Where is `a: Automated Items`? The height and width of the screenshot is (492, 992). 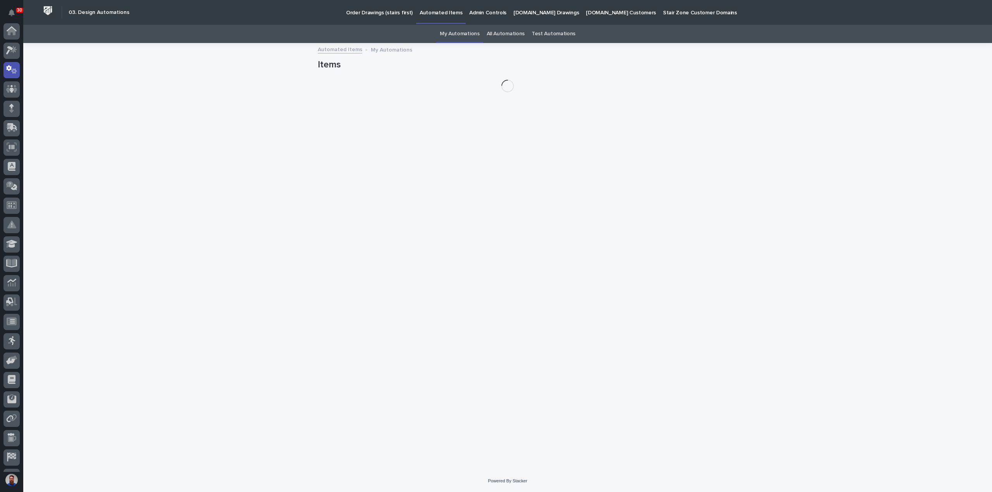
a: Automated Items is located at coordinates (340, 49).